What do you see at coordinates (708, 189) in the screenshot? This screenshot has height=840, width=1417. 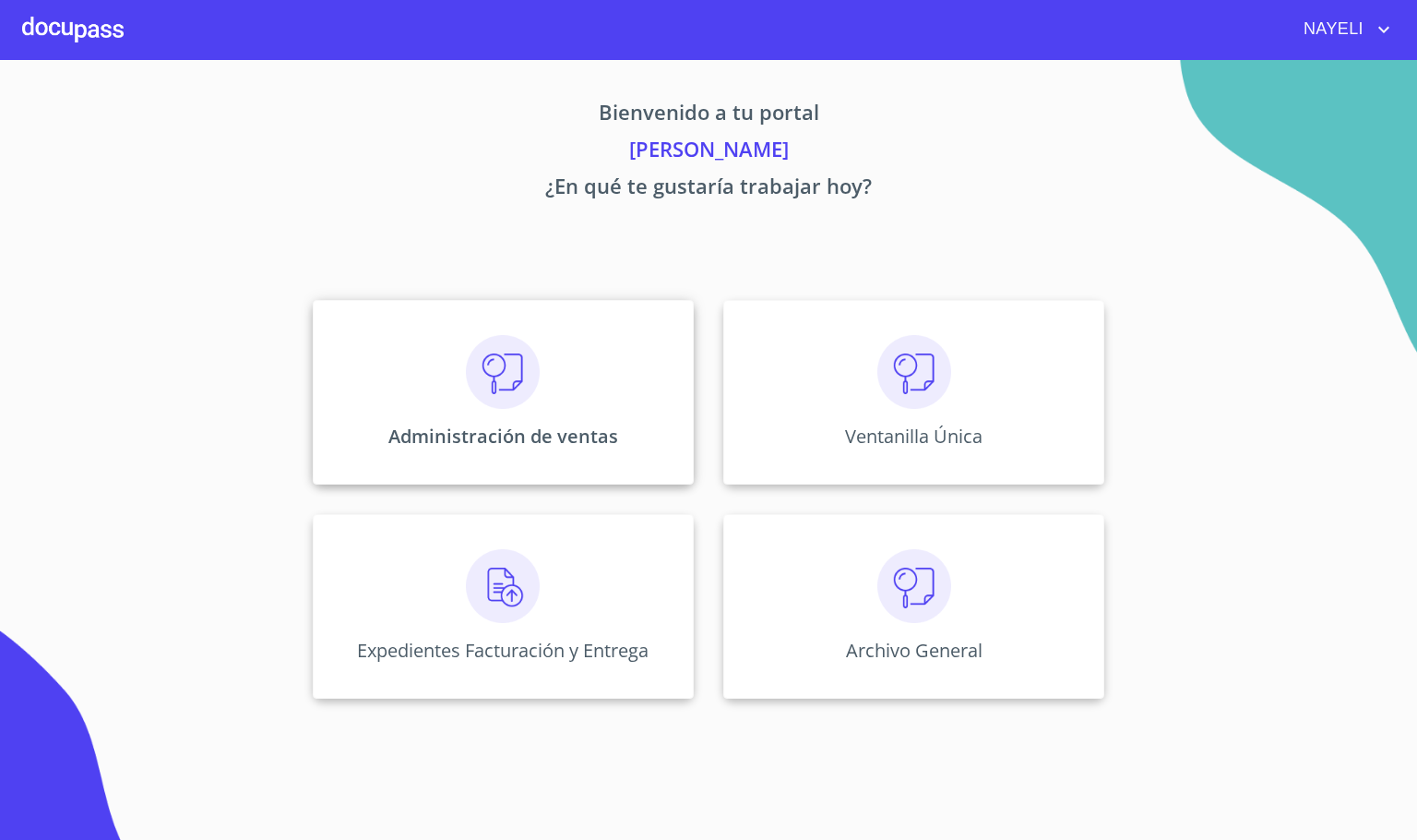 I see `p: ¿En qué te gustaría trabajar hoy?` at bounding box center [708, 189].